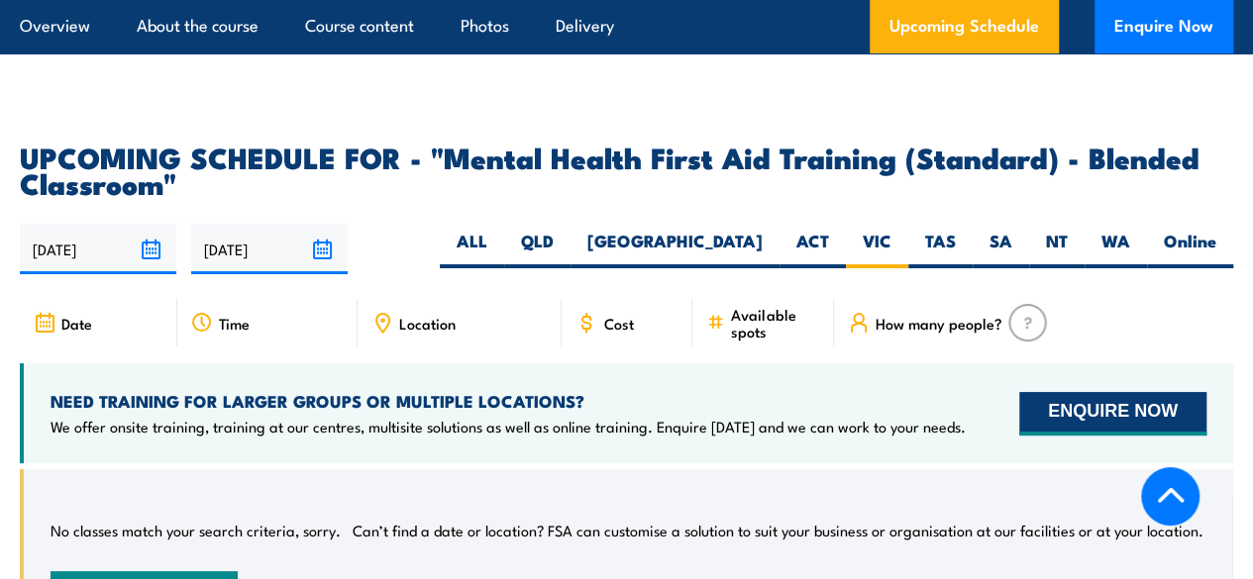 The width and height of the screenshot is (1253, 579). I want to click on input: To date, so click(269, 249).